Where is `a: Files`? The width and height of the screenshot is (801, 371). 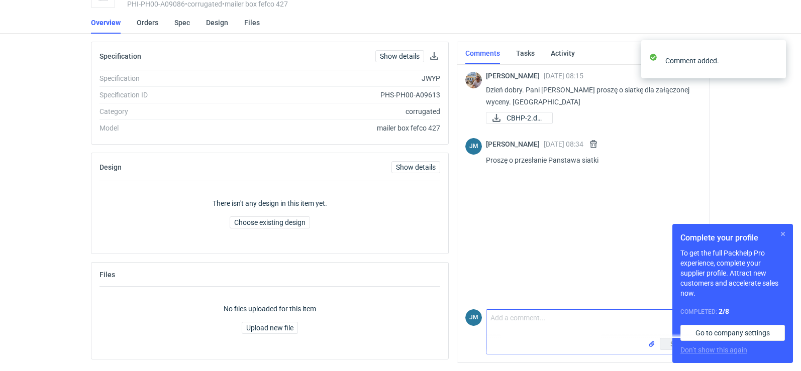
a: Files is located at coordinates (252, 23).